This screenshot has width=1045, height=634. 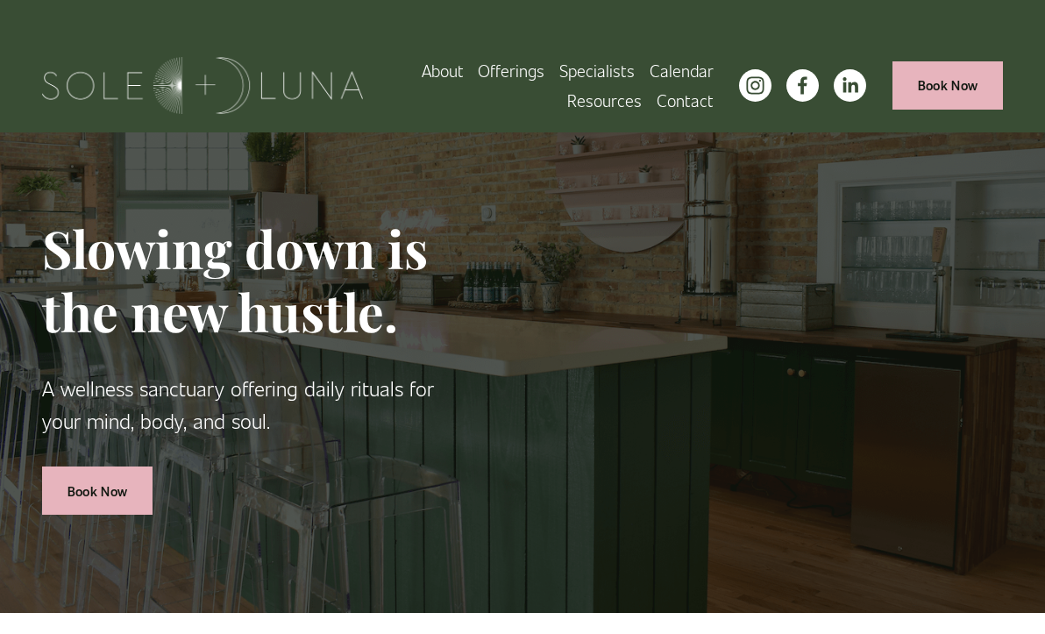 I want to click on a: LinkedIn, so click(x=849, y=85).